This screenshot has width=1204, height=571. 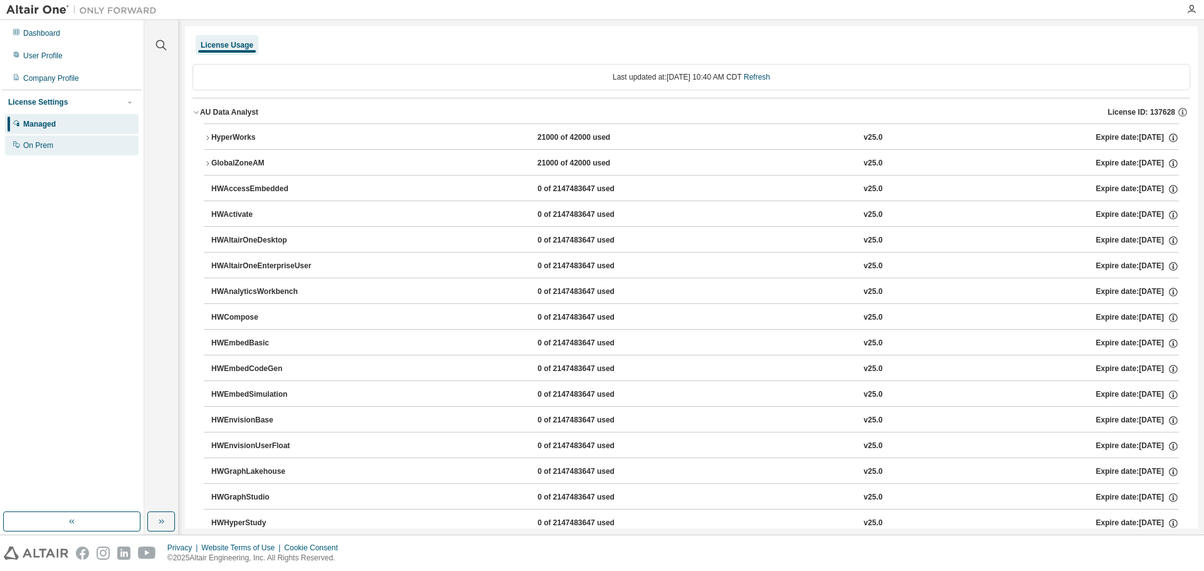 I want to click on button: AU Data AnalystLicense ID: 137628, so click(x=691, y=112).